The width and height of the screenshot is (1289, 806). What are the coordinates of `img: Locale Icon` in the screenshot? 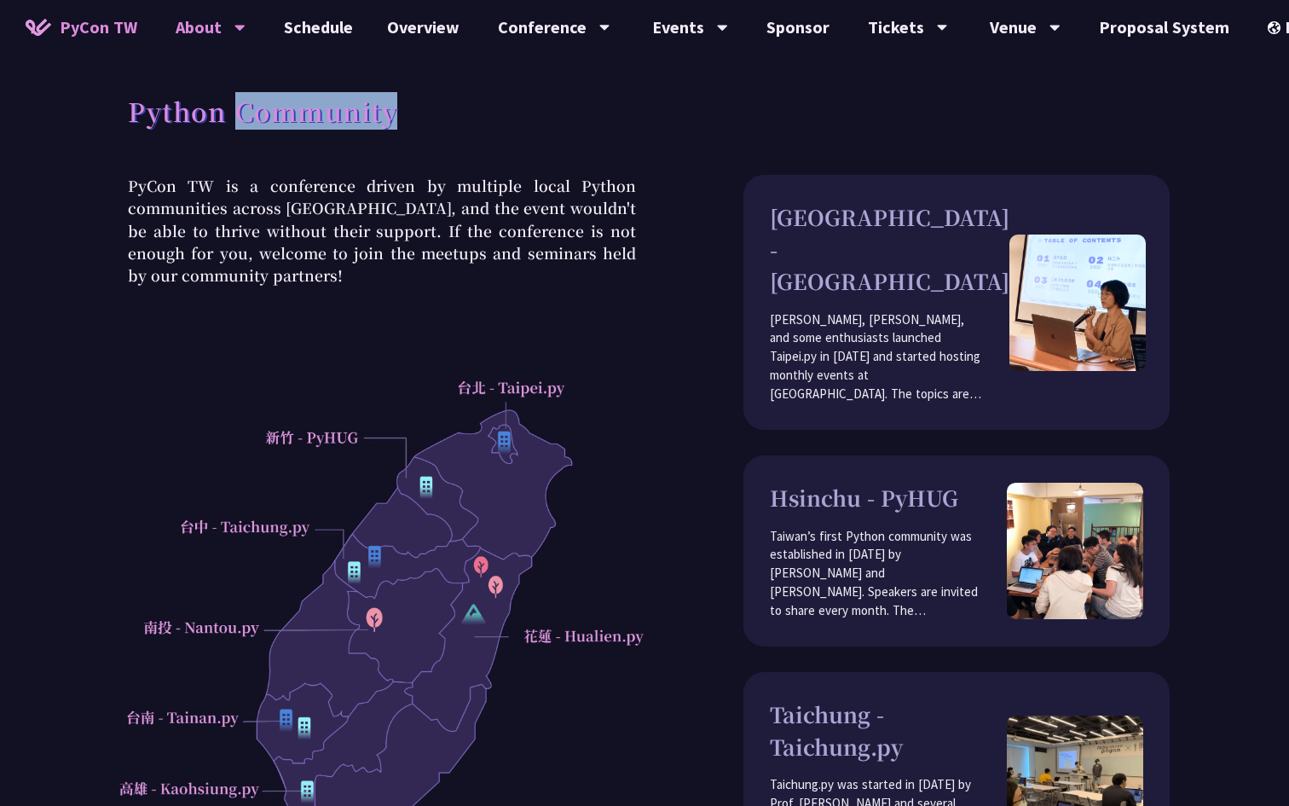 It's located at (1276, 27).